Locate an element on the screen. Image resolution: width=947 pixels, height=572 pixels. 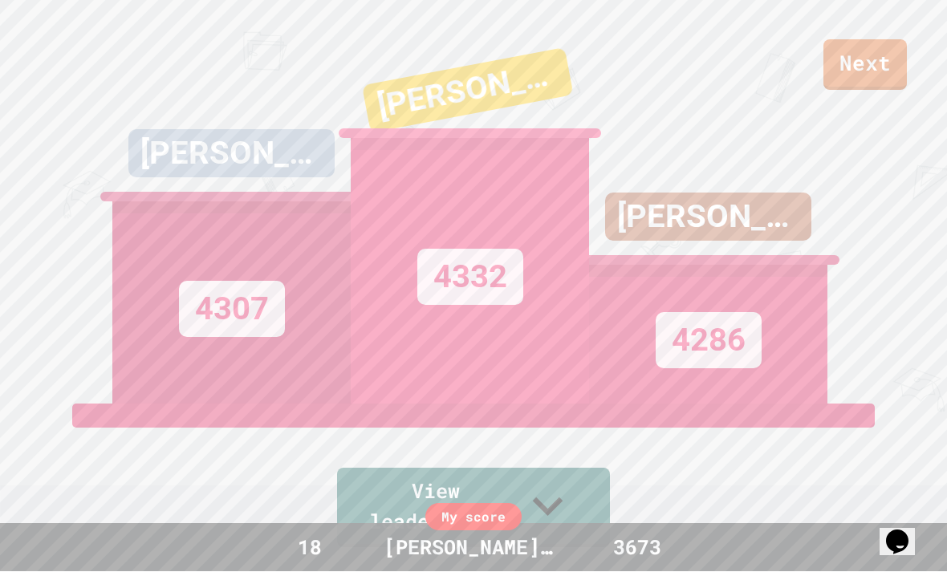
div: 4286 is located at coordinates (708, 341).